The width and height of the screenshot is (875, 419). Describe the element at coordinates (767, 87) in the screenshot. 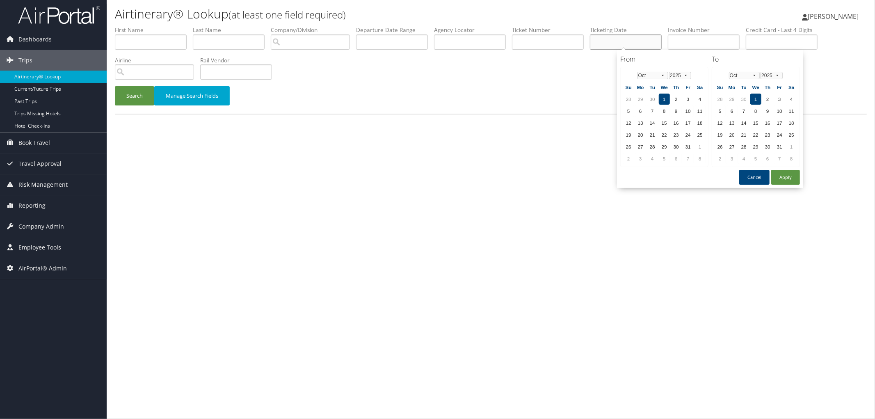

I see `th: Th` at that location.